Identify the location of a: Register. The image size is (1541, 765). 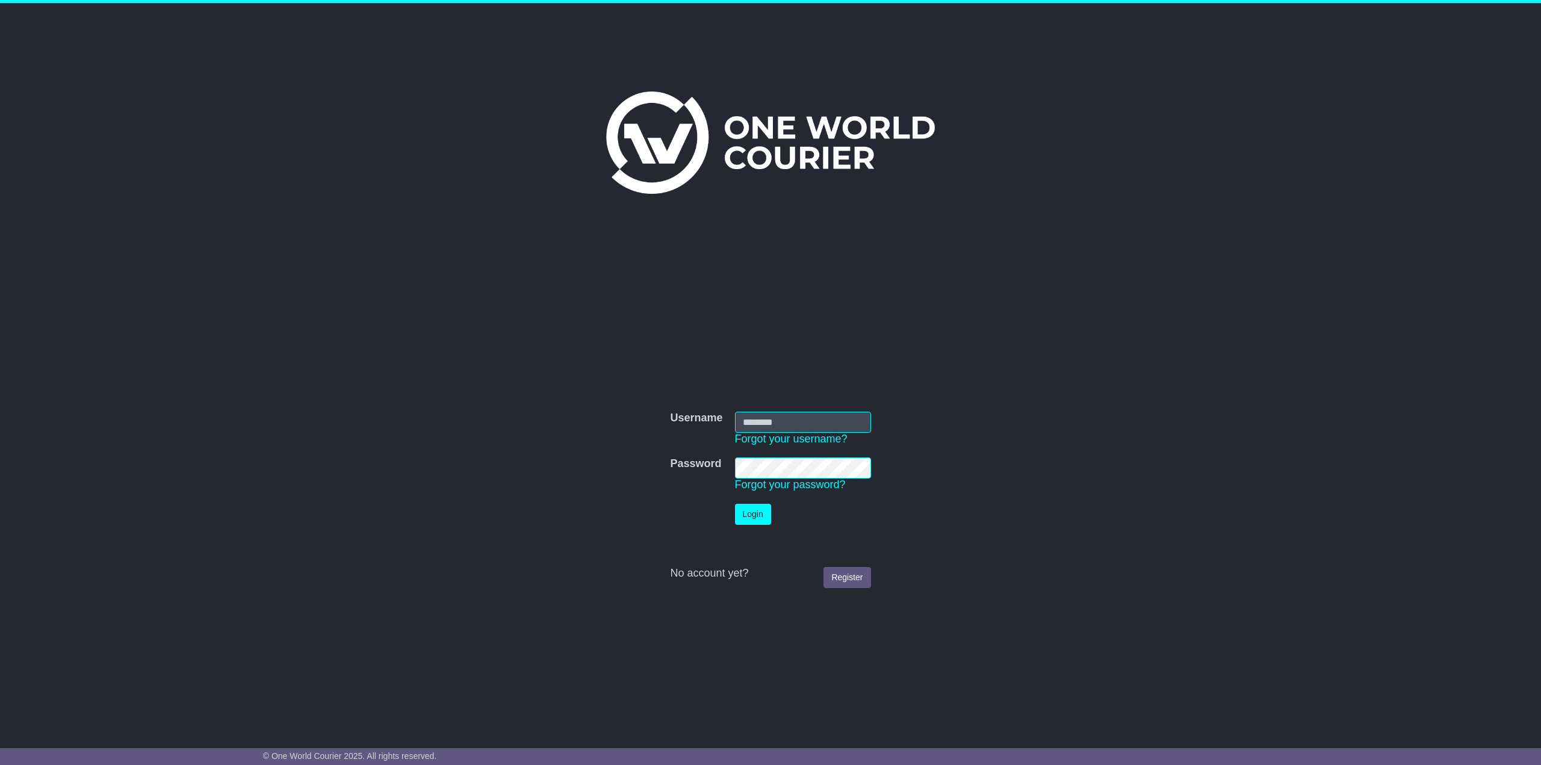
(847, 577).